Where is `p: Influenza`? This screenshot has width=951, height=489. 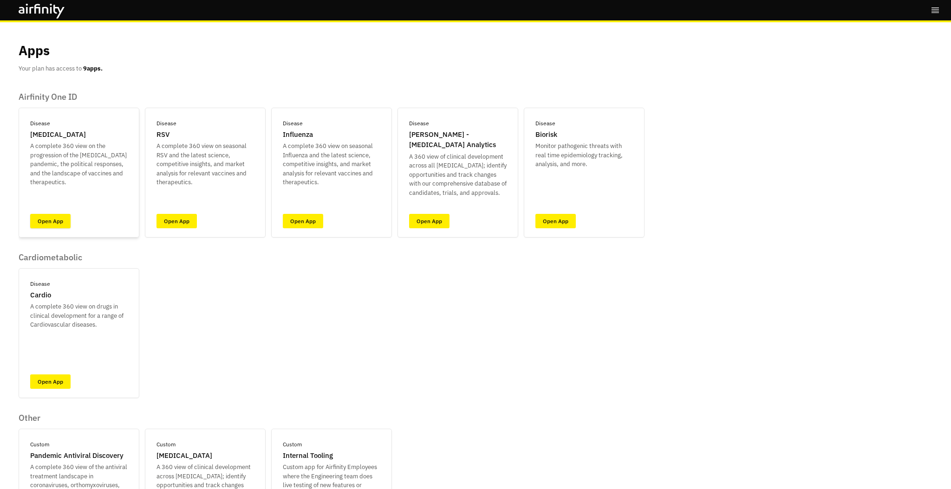
p: Influenza is located at coordinates (298, 135).